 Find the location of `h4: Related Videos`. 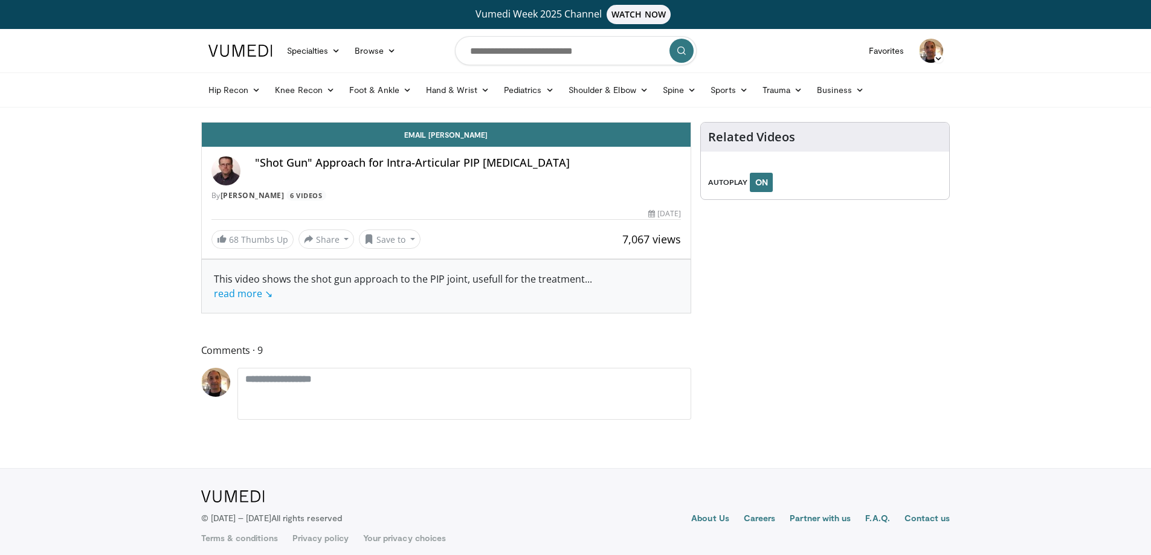

h4: Related Videos is located at coordinates (752, 137).